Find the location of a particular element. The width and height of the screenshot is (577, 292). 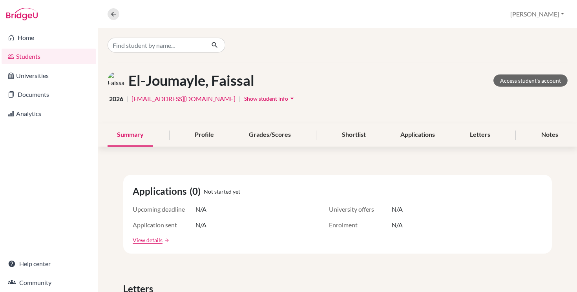

i: arrow_drop_down is located at coordinates (292, 98).